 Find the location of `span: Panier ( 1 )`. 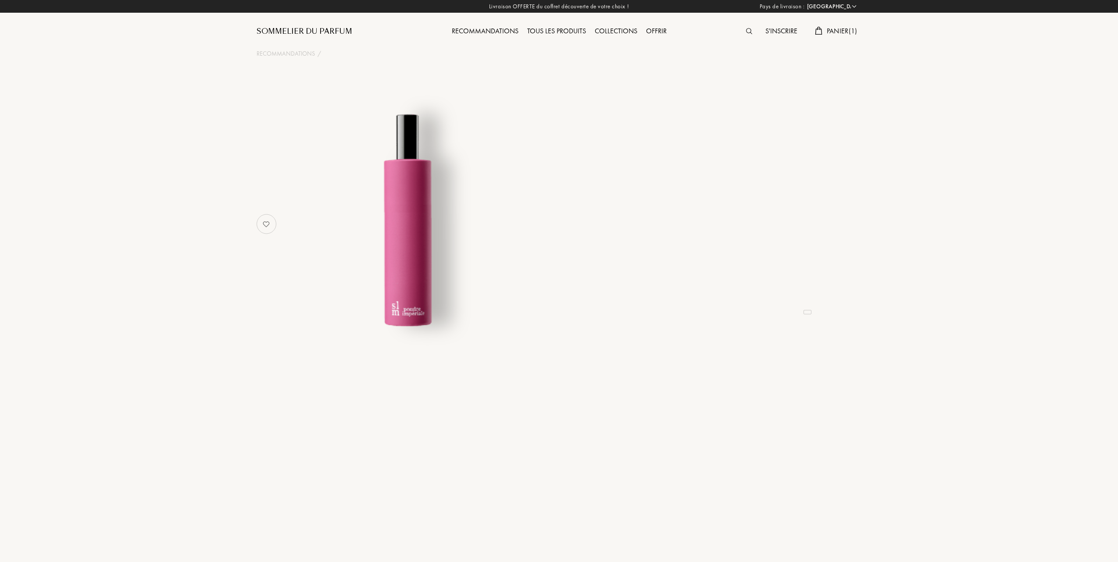

span: Panier ( 1 ) is located at coordinates (842, 31).